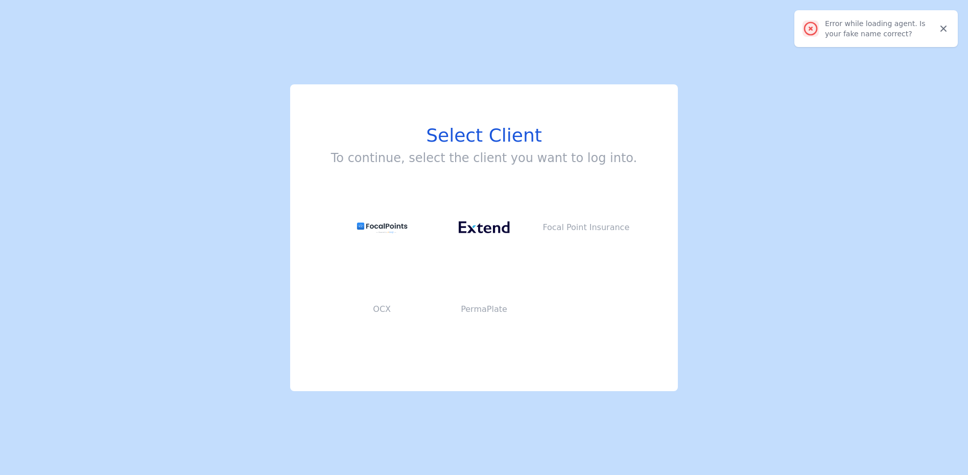  Describe the element at coordinates (382, 309) in the screenshot. I see `p: OCX` at that location.